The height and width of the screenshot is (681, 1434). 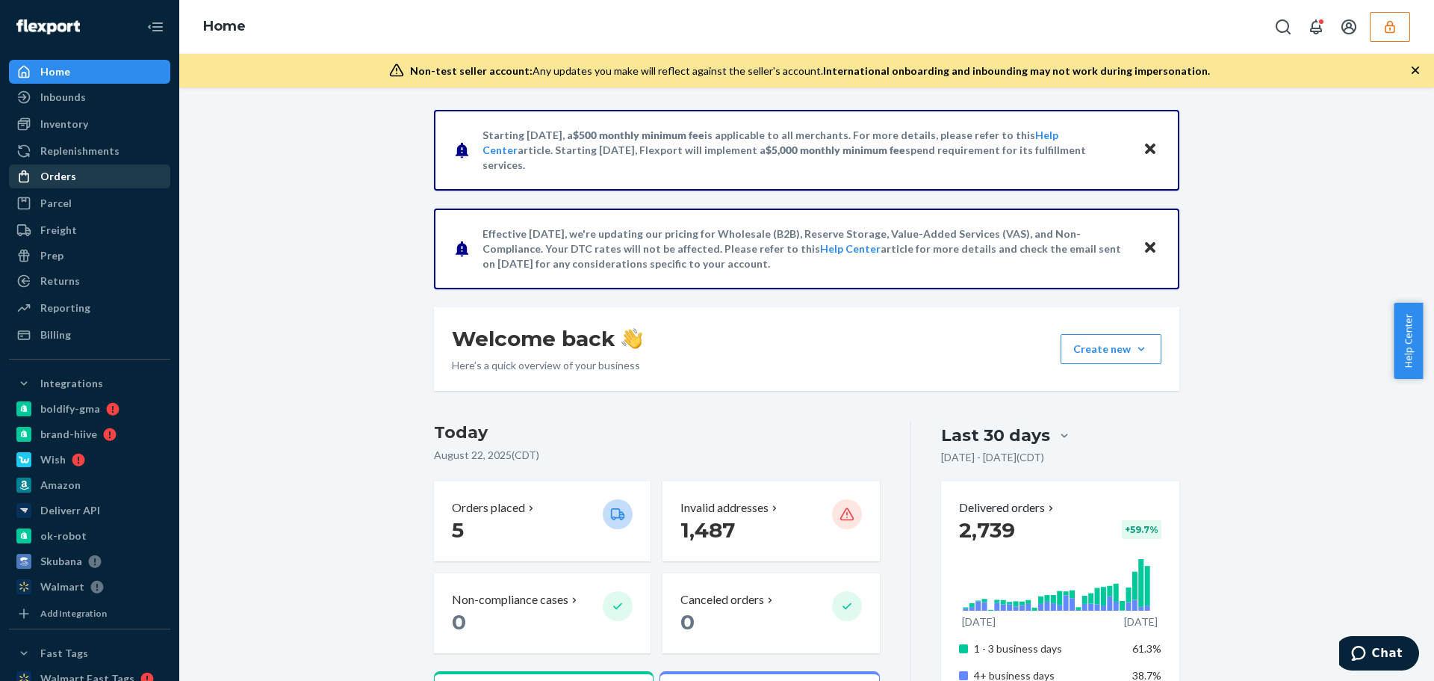 What do you see at coordinates (1008, 507) in the screenshot?
I see `p: Delivered orders` at bounding box center [1008, 507].